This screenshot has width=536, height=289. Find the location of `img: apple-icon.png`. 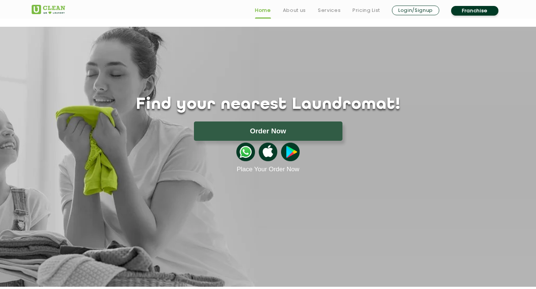

img: apple-icon.png is located at coordinates (268, 152).